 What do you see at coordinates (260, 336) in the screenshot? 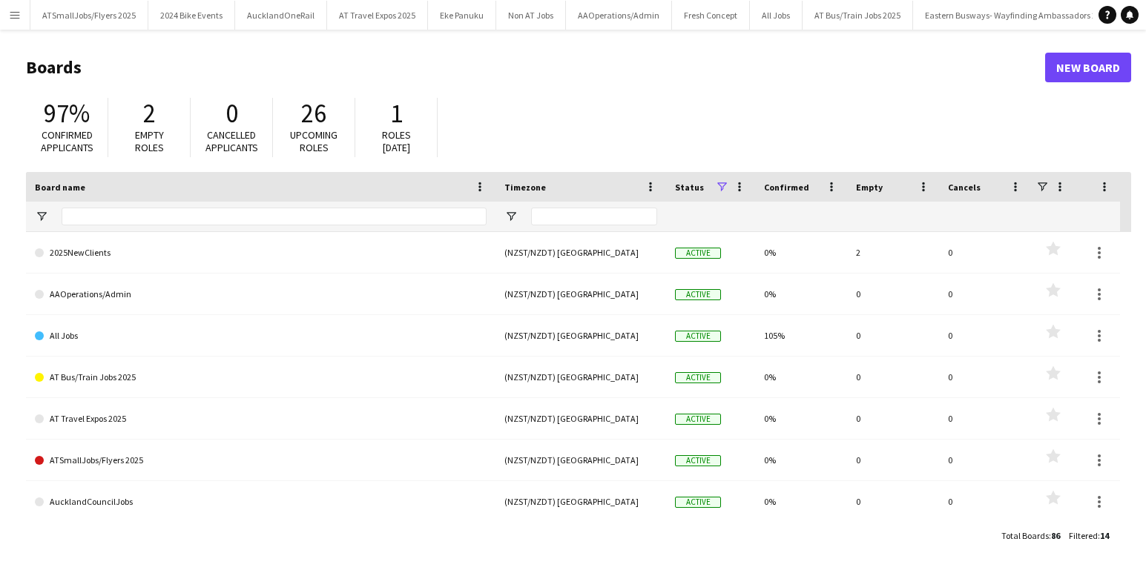
I see `a: All Jobs` at bounding box center [260, 336].